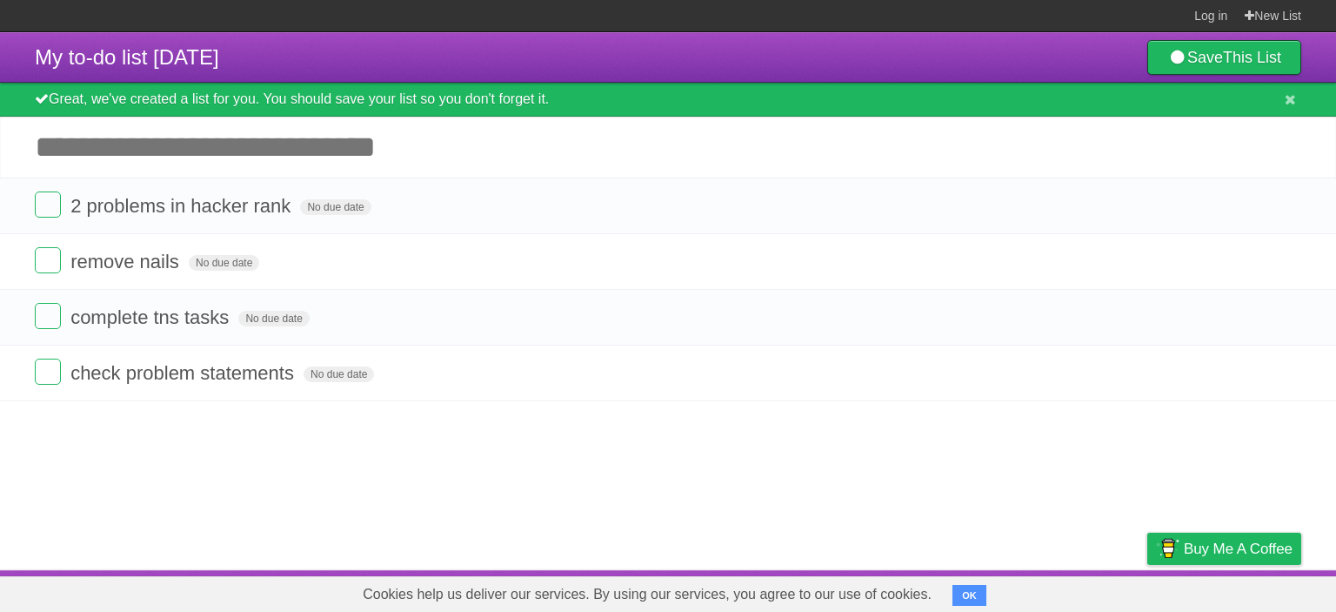 The image size is (1336, 612). What do you see at coordinates (1008, 591) in the screenshot?
I see `a: Developers` at bounding box center [1008, 591].